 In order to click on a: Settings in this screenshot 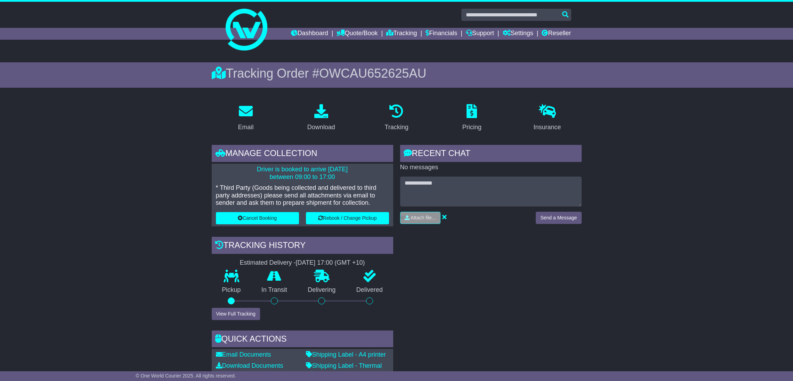, I will do `click(518, 34)`.